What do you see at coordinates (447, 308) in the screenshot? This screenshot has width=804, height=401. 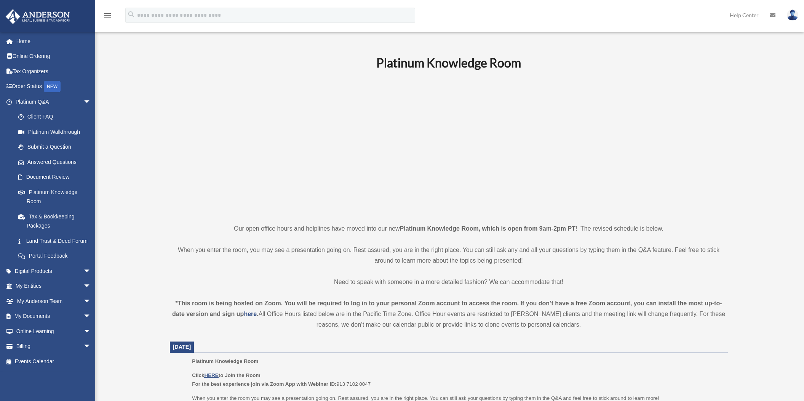 I see `strong: *This room is being hosted on Zoom. You will be required to log in to your personal Zoom account ...` at bounding box center [447, 308].